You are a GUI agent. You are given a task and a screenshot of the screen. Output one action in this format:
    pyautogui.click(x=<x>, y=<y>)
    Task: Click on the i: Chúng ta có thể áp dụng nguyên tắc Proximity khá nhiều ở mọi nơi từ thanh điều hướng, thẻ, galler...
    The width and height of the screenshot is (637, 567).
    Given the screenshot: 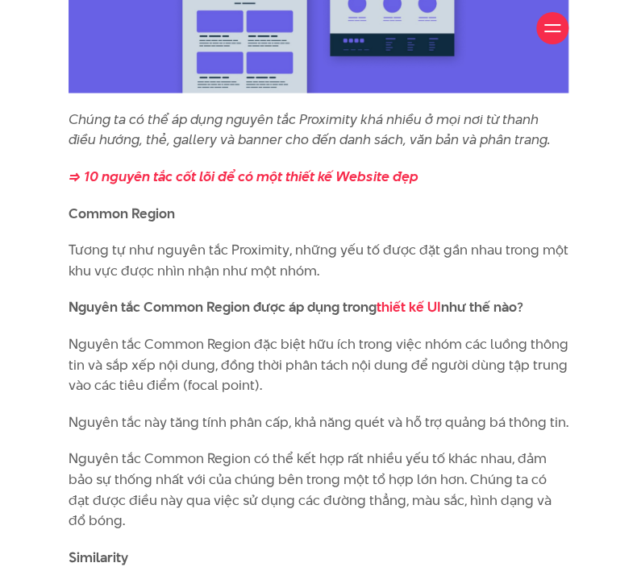 What is the action you would take?
    pyautogui.click(x=309, y=130)
    